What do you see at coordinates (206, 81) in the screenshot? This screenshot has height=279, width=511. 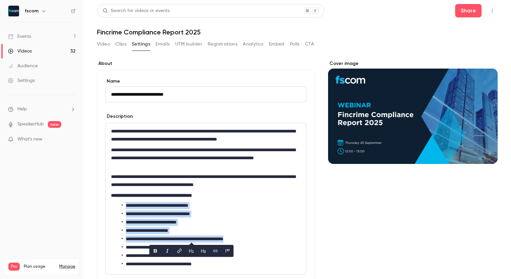 I see `label: Name` at bounding box center [206, 81].